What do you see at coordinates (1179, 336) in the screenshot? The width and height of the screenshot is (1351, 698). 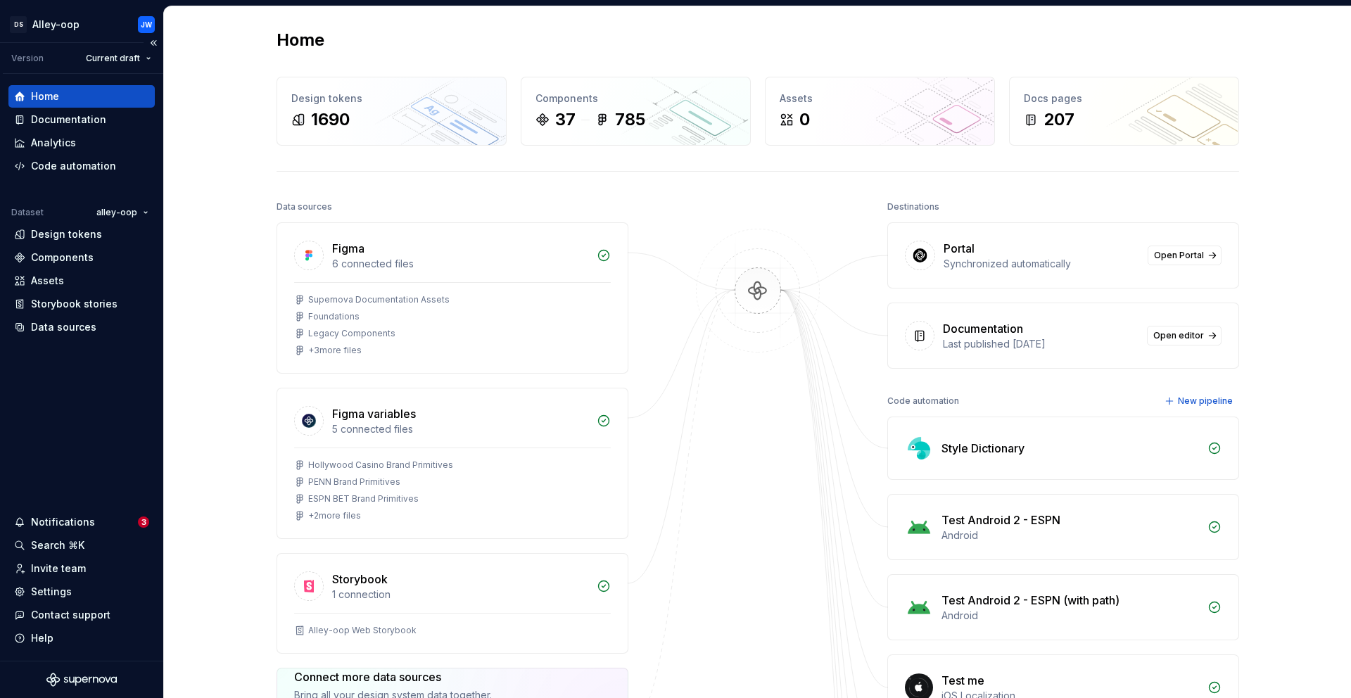 I see `span: Open editor` at bounding box center [1179, 336].